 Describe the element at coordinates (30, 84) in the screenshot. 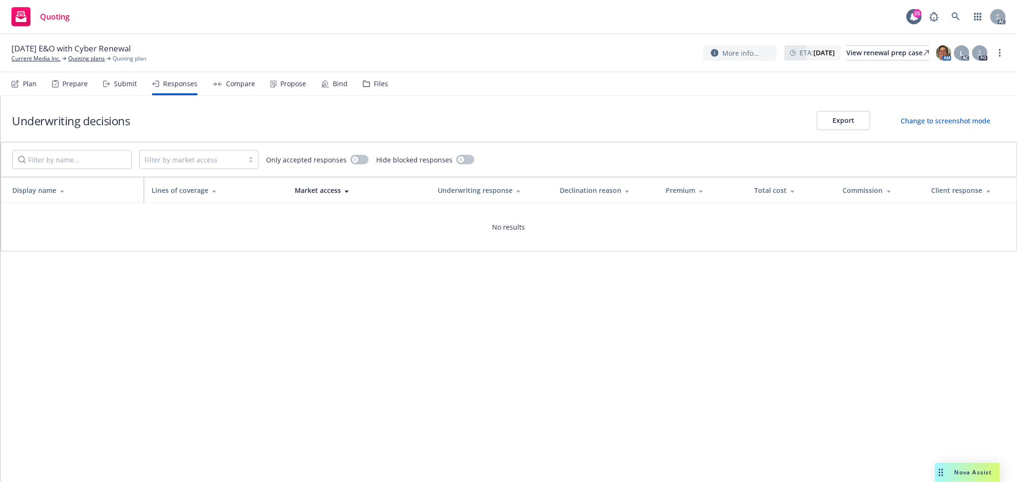

I see `div: Plan` at that location.